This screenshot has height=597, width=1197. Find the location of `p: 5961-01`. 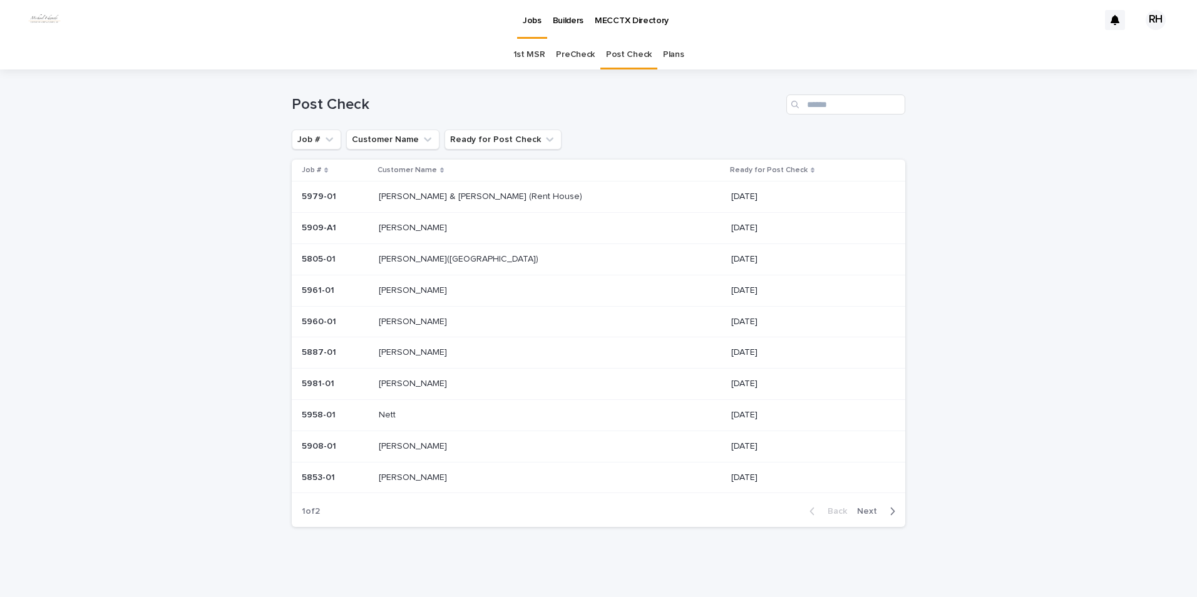

p: 5961-01 is located at coordinates (319, 289).